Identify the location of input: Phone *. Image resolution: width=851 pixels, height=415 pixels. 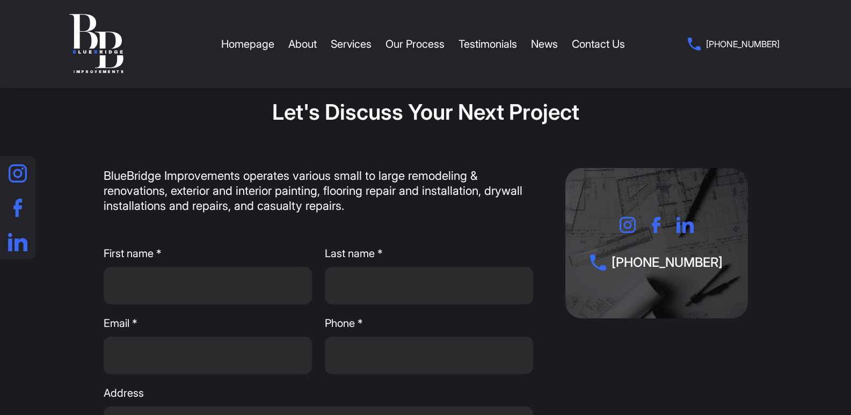
(429, 356).